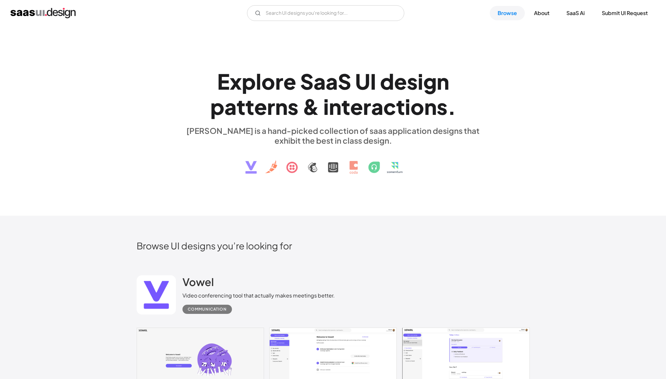 This screenshot has width=666, height=379. Describe the element at coordinates (258, 81) in the screenshot. I see `div: l` at that location.